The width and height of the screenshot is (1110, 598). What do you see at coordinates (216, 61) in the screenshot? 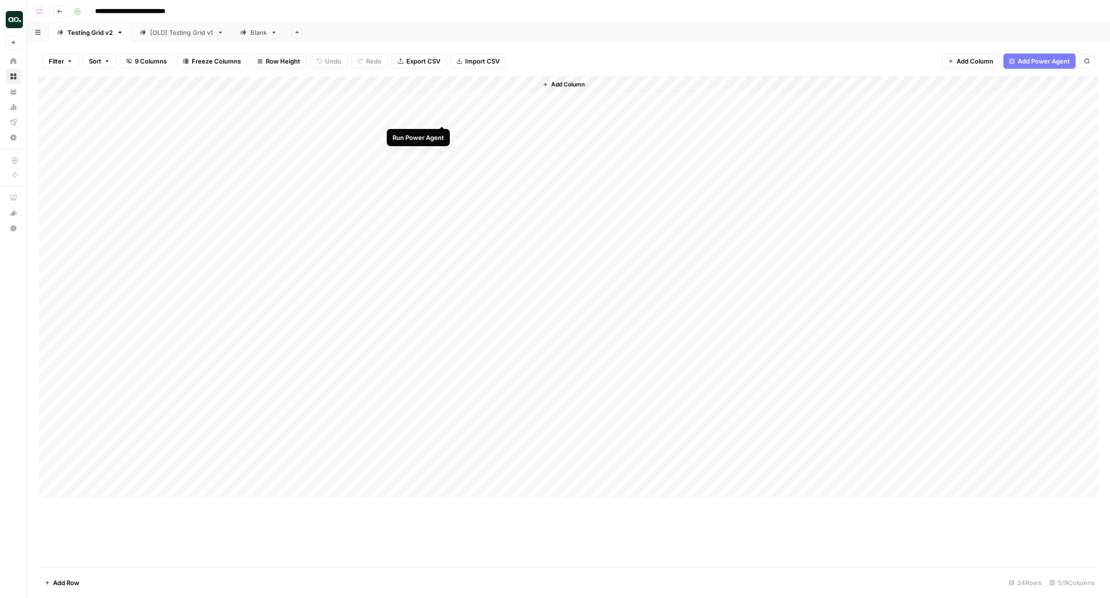
I see `span: Freeze Columns` at bounding box center [216, 61].